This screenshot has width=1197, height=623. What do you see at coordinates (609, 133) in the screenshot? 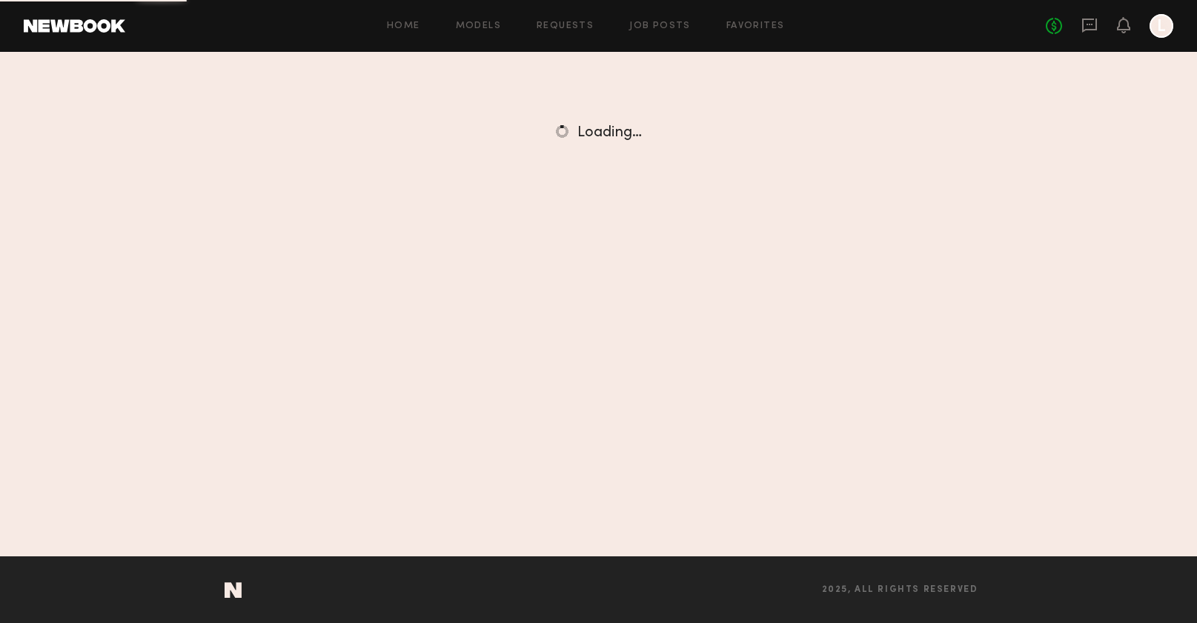
I see `span: Loading…` at bounding box center [609, 133].